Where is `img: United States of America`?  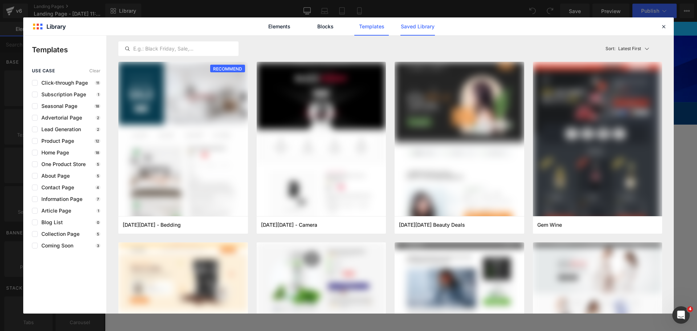
img: United States of America is located at coordinates (490, 33).